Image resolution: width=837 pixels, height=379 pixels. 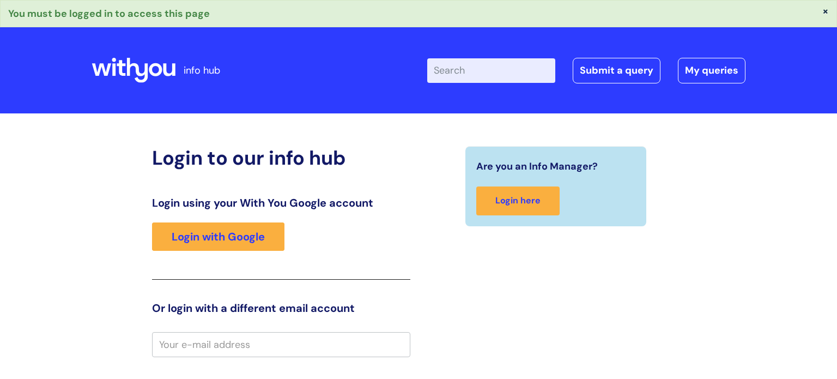 I want to click on p: info hub, so click(x=202, y=70).